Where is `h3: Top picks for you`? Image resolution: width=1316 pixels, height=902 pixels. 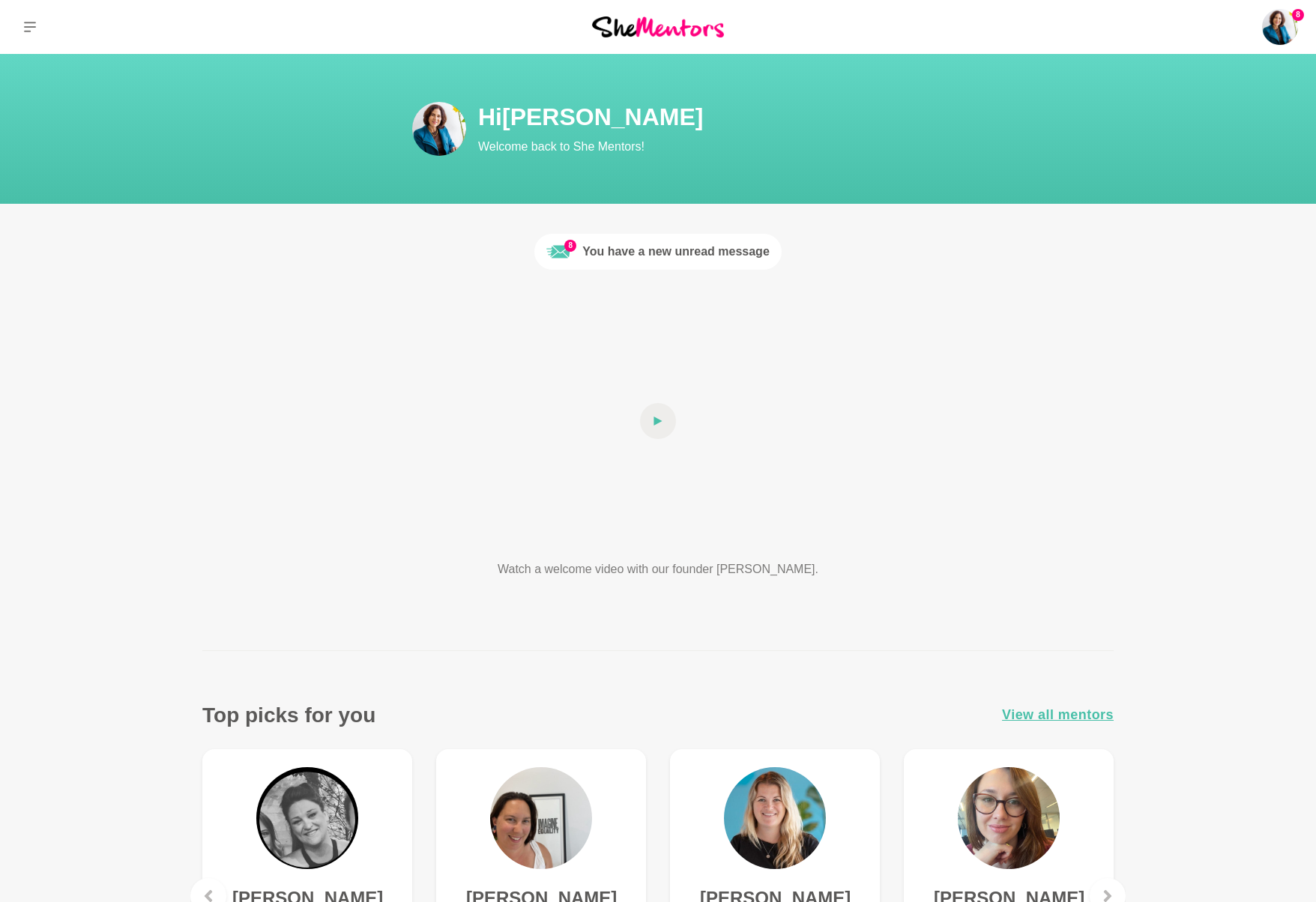 h3: Top picks for you is located at coordinates (289, 715).